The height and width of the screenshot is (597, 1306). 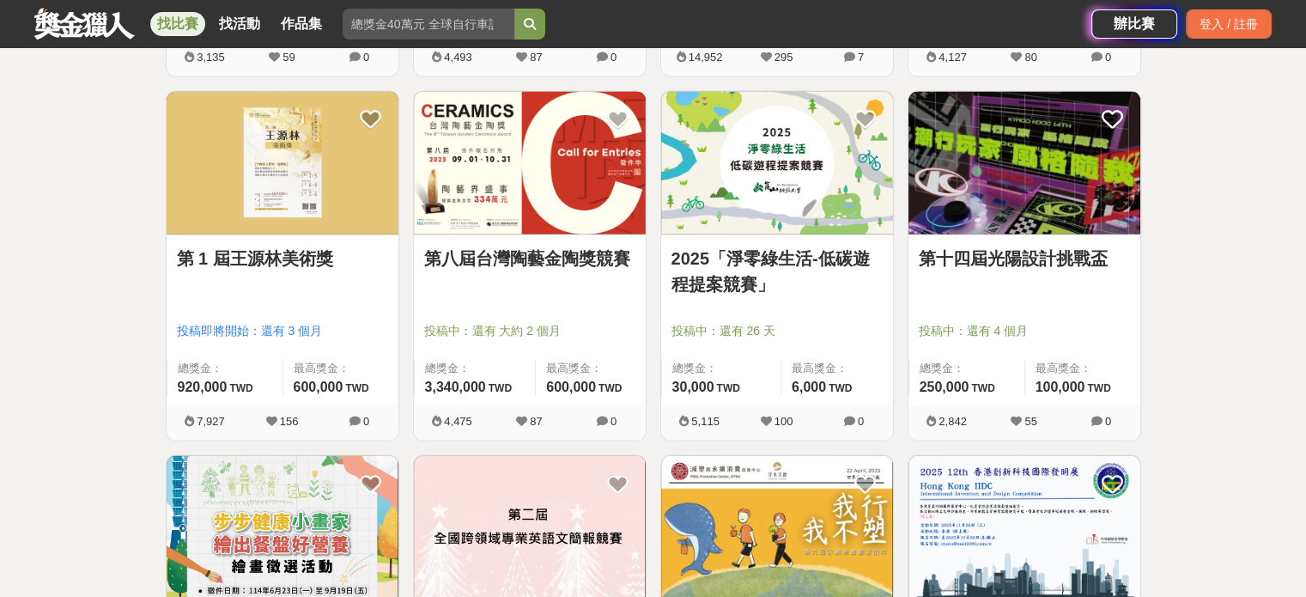 What do you see at coordinates (178, 24) in the screenshot?
I see `a: 找比賽` at bounding box center [178, 24].